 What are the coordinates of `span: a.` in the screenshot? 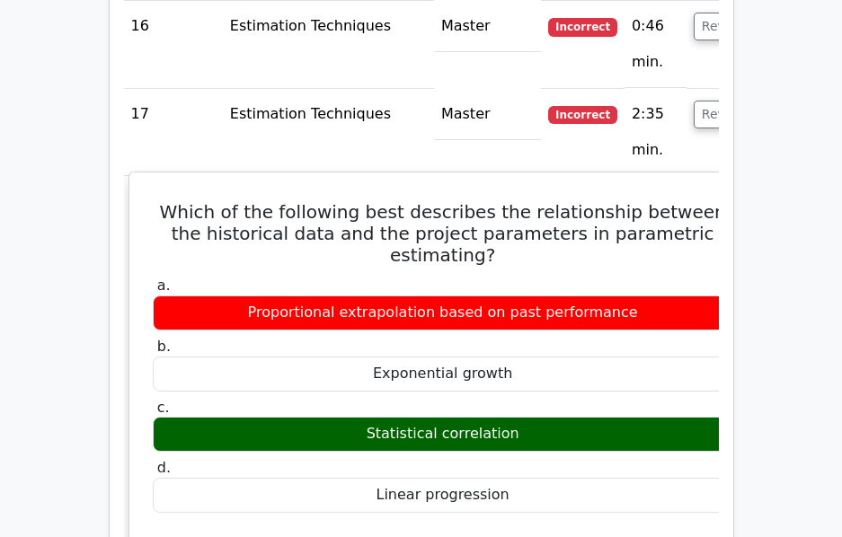 It's located at (163, 285).